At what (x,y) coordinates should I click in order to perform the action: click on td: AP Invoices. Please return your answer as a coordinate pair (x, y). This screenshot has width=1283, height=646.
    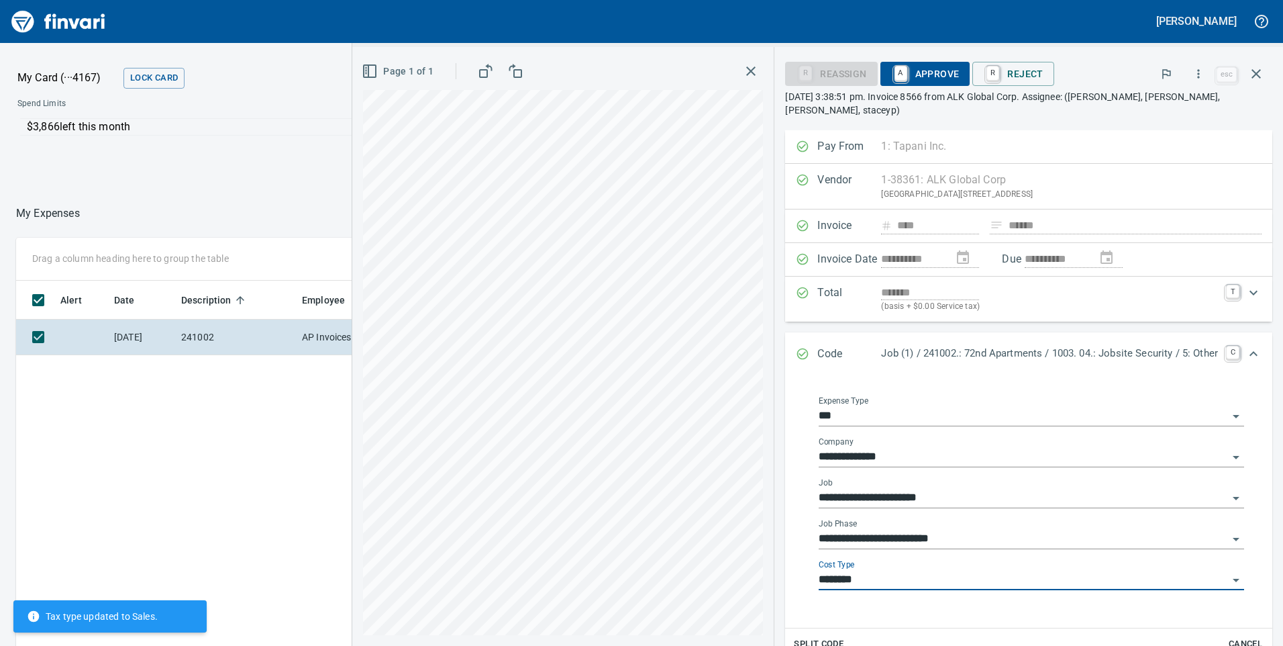
    Looking at the image, I should click on (347, 337).